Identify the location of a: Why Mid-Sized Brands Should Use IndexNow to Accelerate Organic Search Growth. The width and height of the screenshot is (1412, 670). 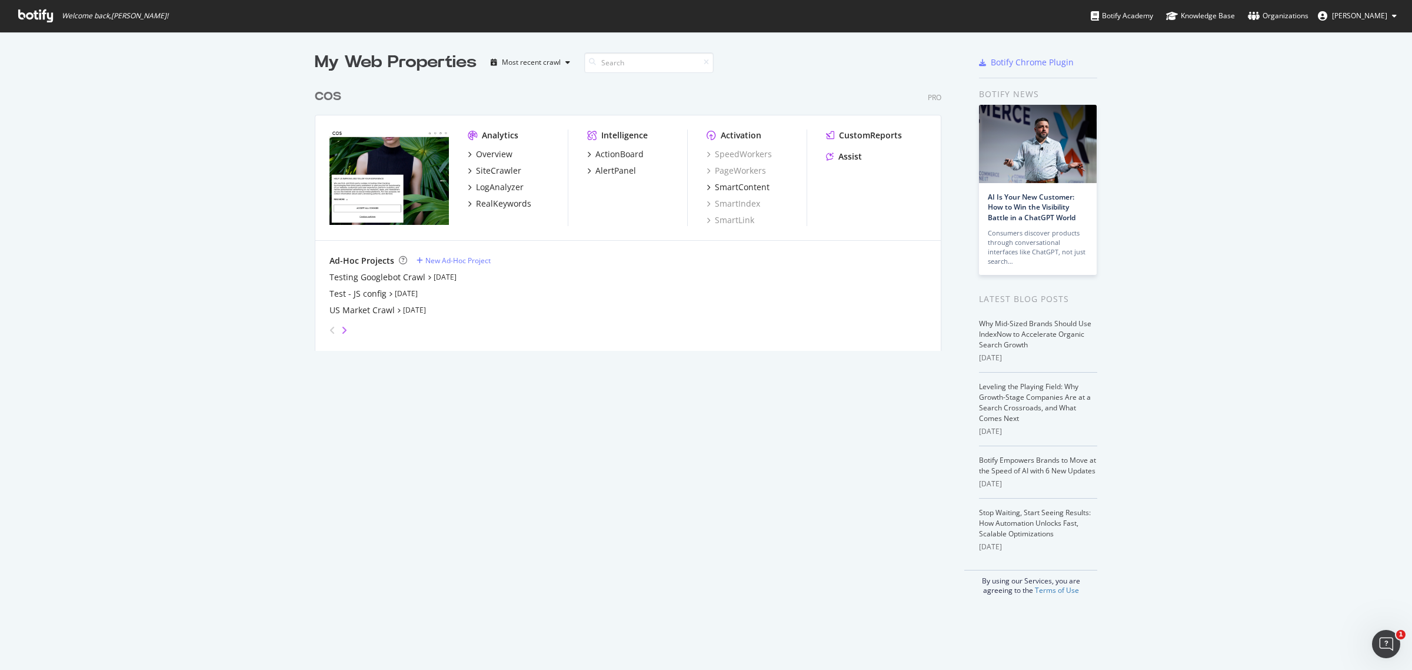
(1035, 334).